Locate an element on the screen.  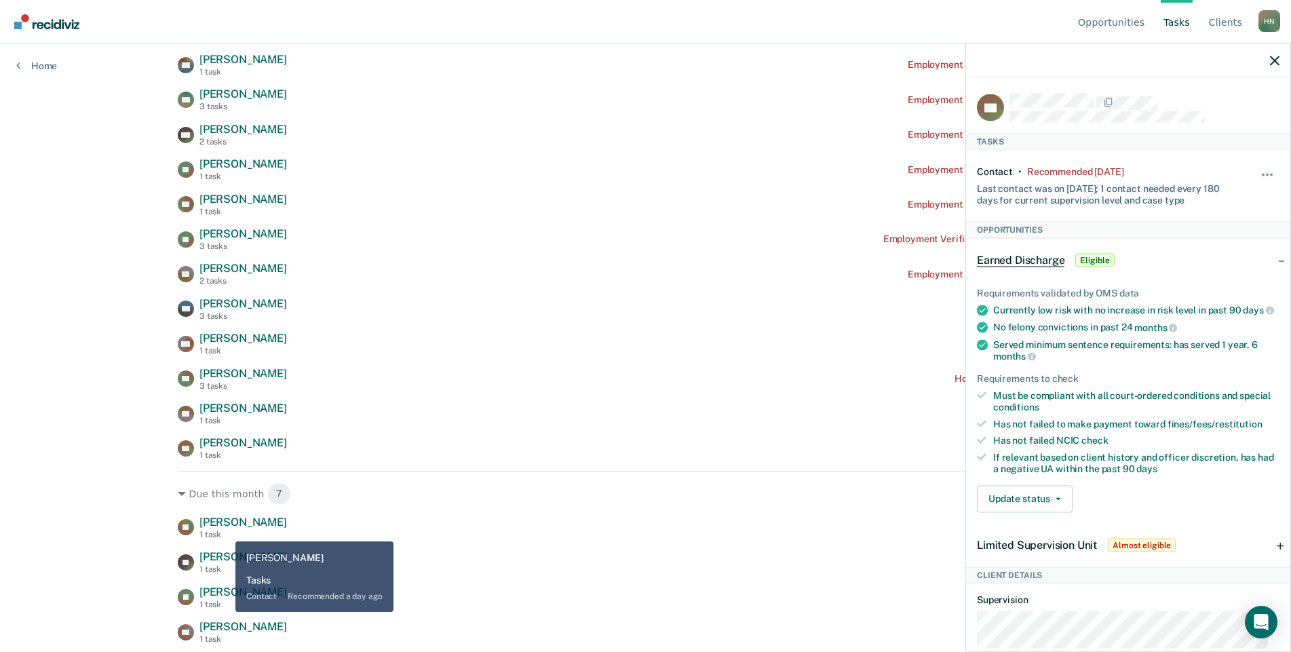
span: Earned Discharge is located at coordinates (1021, 260).